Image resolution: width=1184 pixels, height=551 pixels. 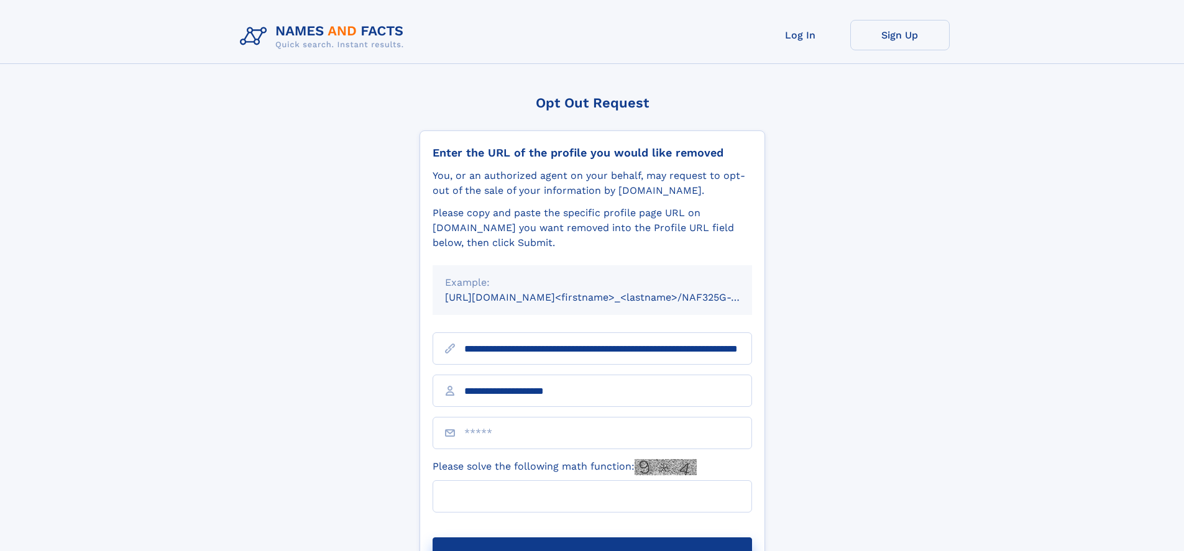 I want to click on label: Please solve the following math function:, so click(x=564, y=467).